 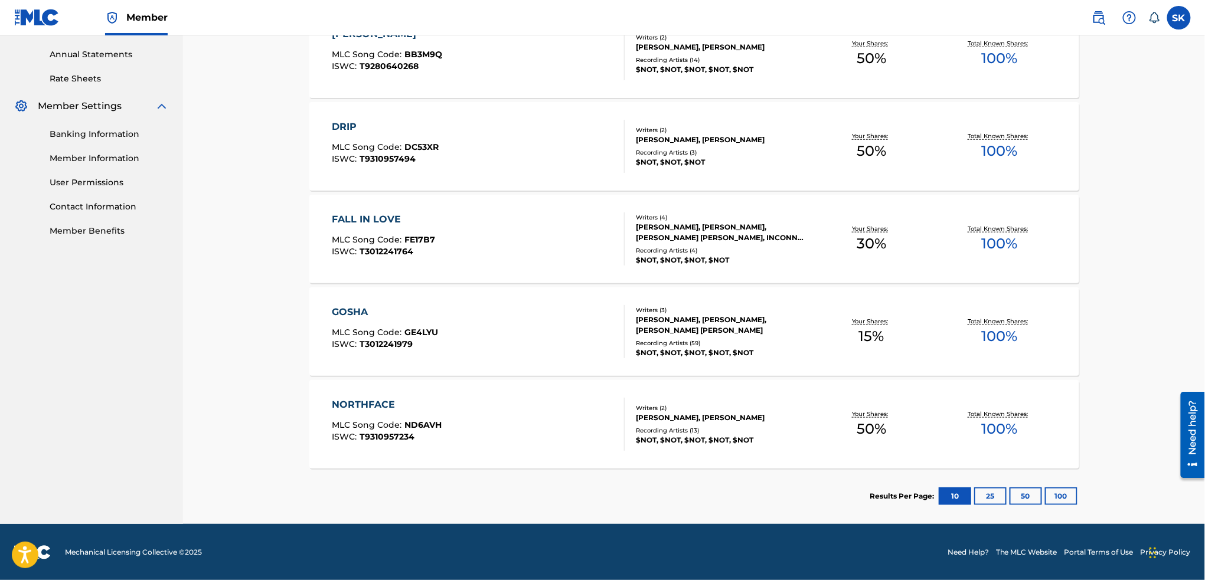 I want to click on span: DC53XR, so click(x=422, y=147).